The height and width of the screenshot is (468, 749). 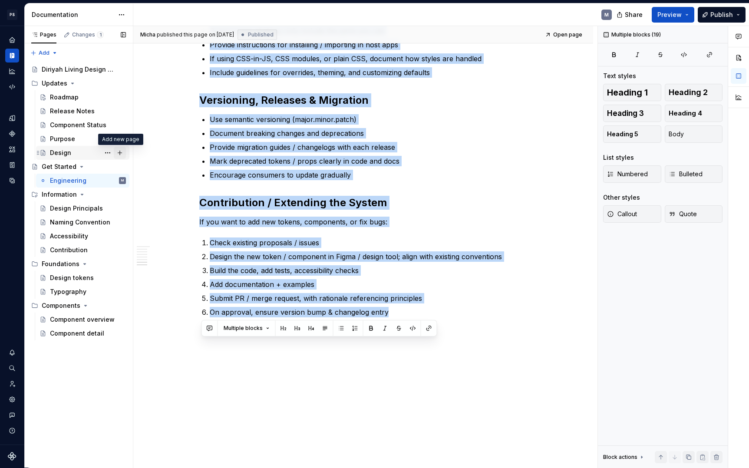 I want to click on button: Callout, so click(x=632, y=214).